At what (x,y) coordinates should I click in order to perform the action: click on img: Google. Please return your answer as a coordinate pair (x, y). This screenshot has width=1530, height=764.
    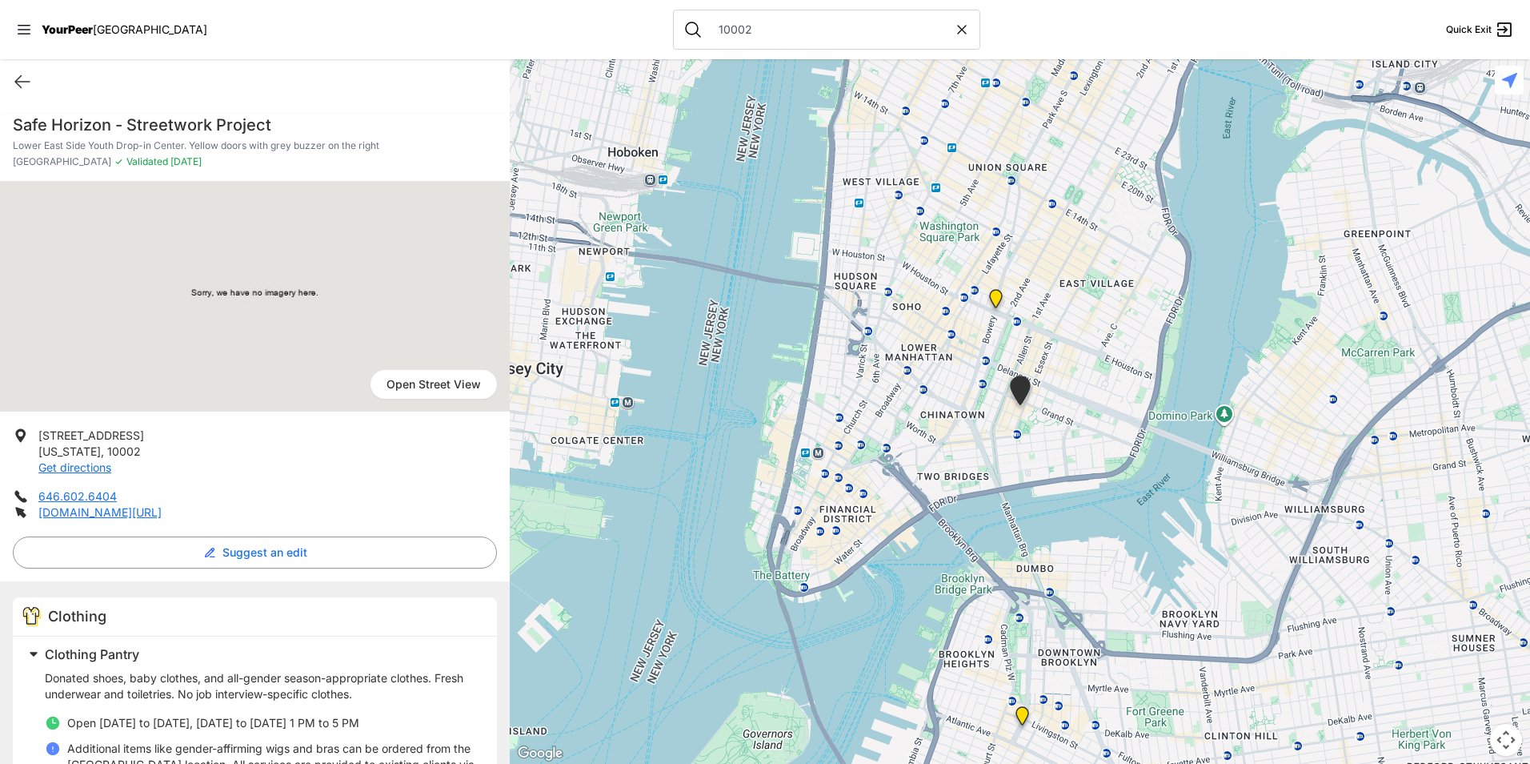
    Looking at the image, I should click on (540, 753).